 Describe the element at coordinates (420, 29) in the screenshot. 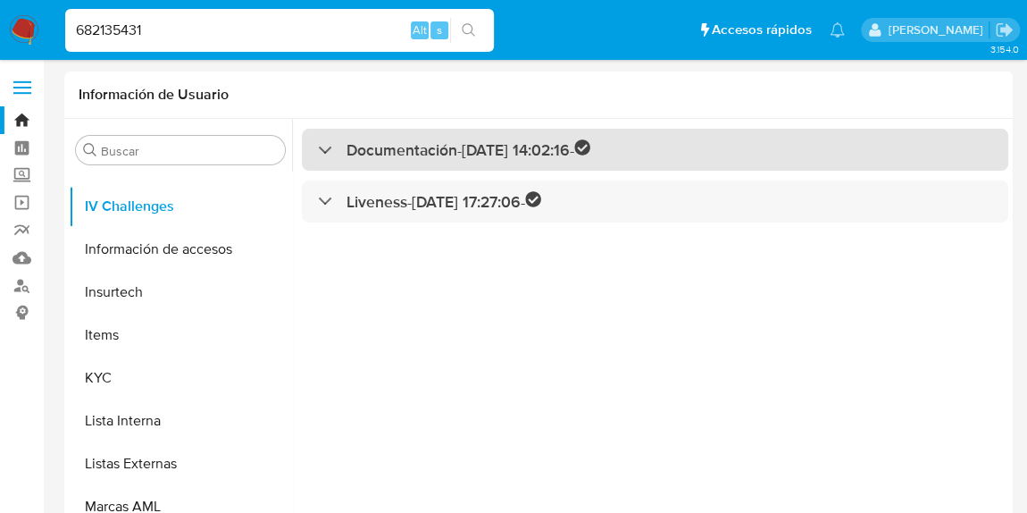

I see `span: Alt` at that location.